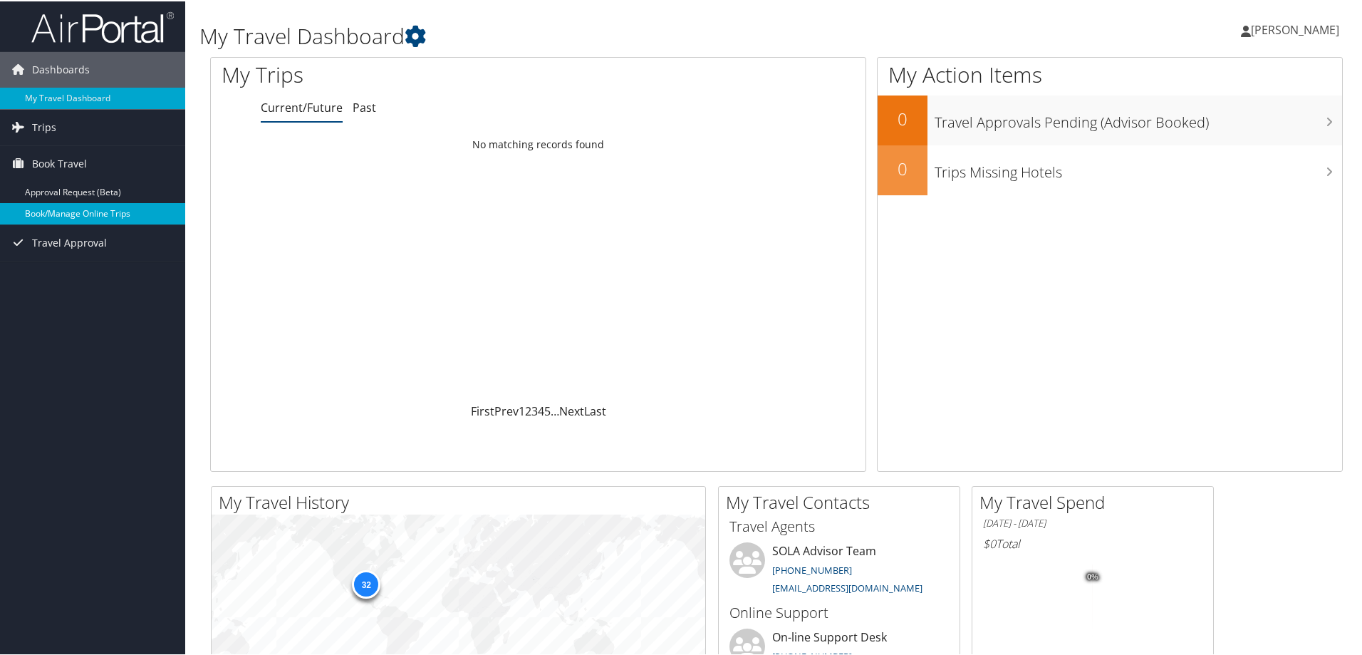  I want to click on h2: My Travel Contacts, so click(843, 501).